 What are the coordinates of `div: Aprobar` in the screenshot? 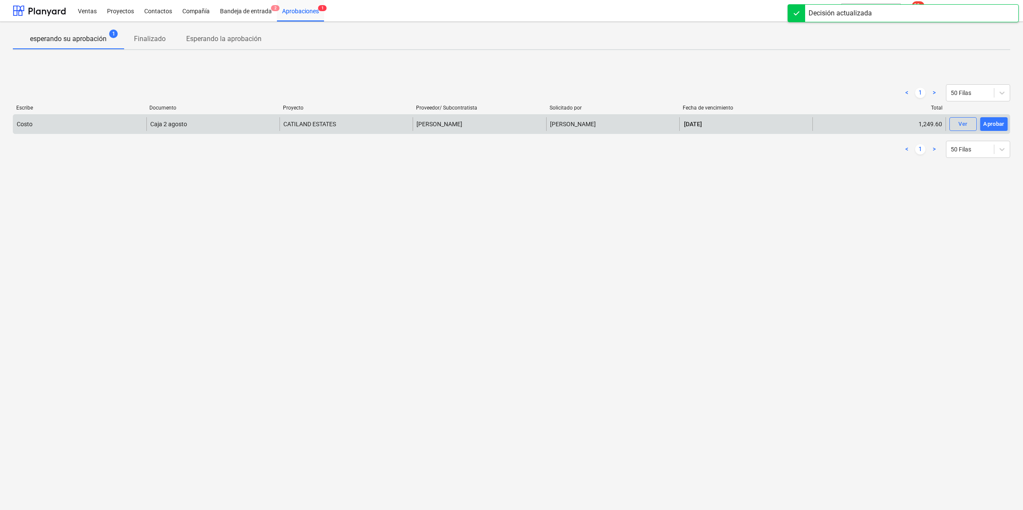 It's located at (994, 124).